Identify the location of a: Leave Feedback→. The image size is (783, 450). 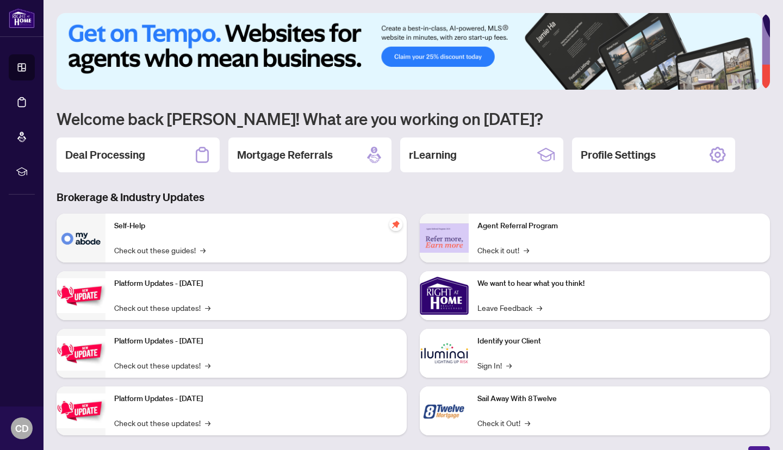
(509, 308).